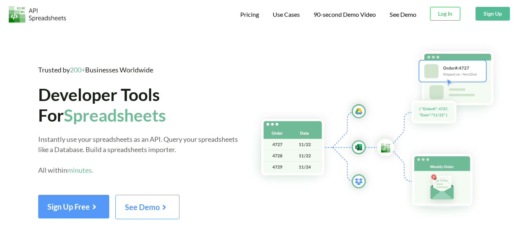 The height and width of the screenshot is (231, 516). I want to click on span: 90-second Demo Video, so click(344, 15).